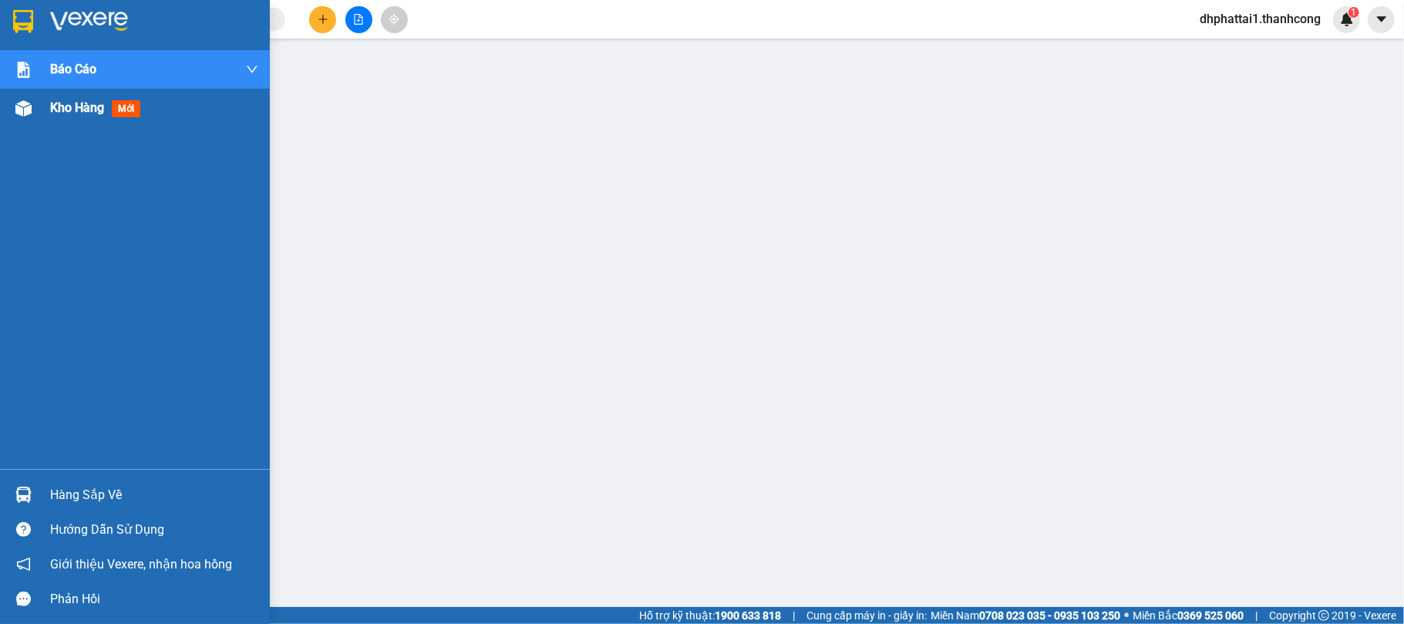  What do you see at coordinates (23, 564) in the screenshot?
I see `span: notification` at bounding box center [23, 564].